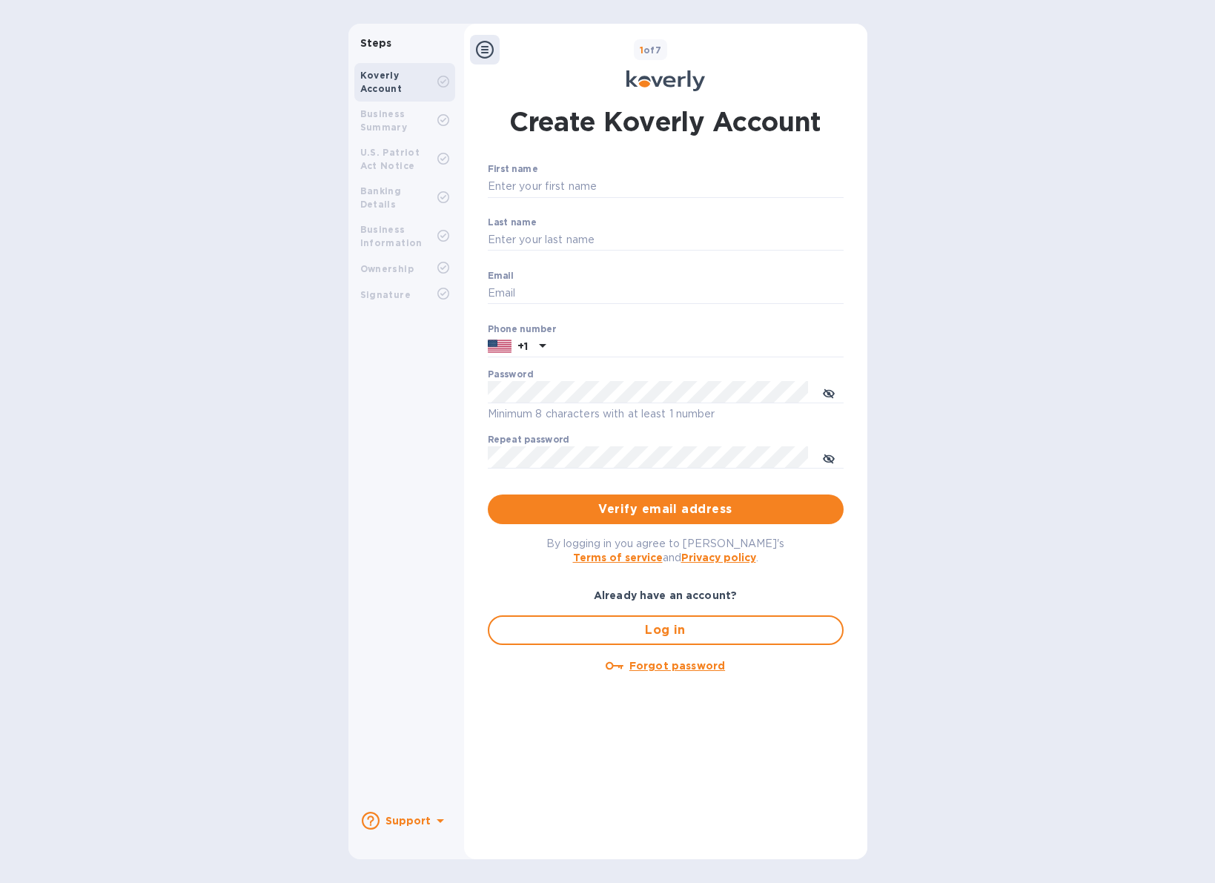  Describe the element at coordinates (510, 375) in the screenshot. I see `label: Password` at that location.